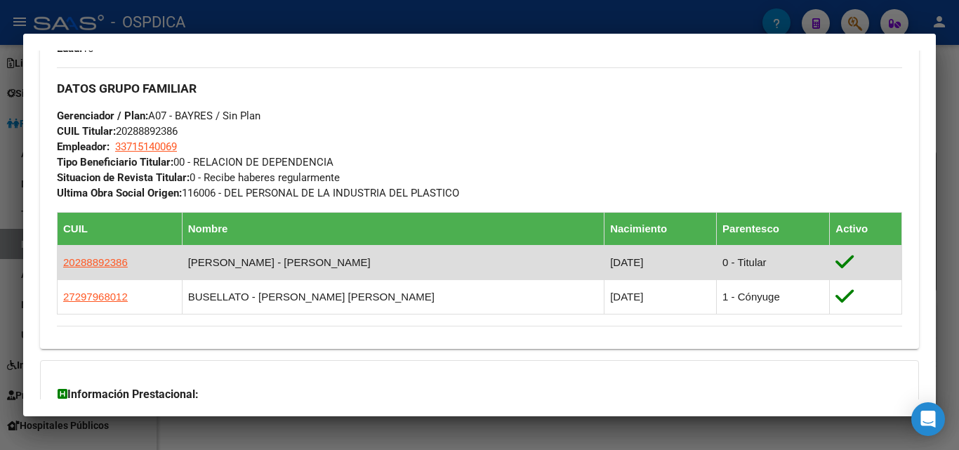 This screenshot has height=450, width=959. What do you see at coordinates (258, 193) in the screenshot?
I see `span: 116006 - DEL PERSONAL DE LA INDUSTRIA DEL PLASTICO` at bounding box center [258, 193].